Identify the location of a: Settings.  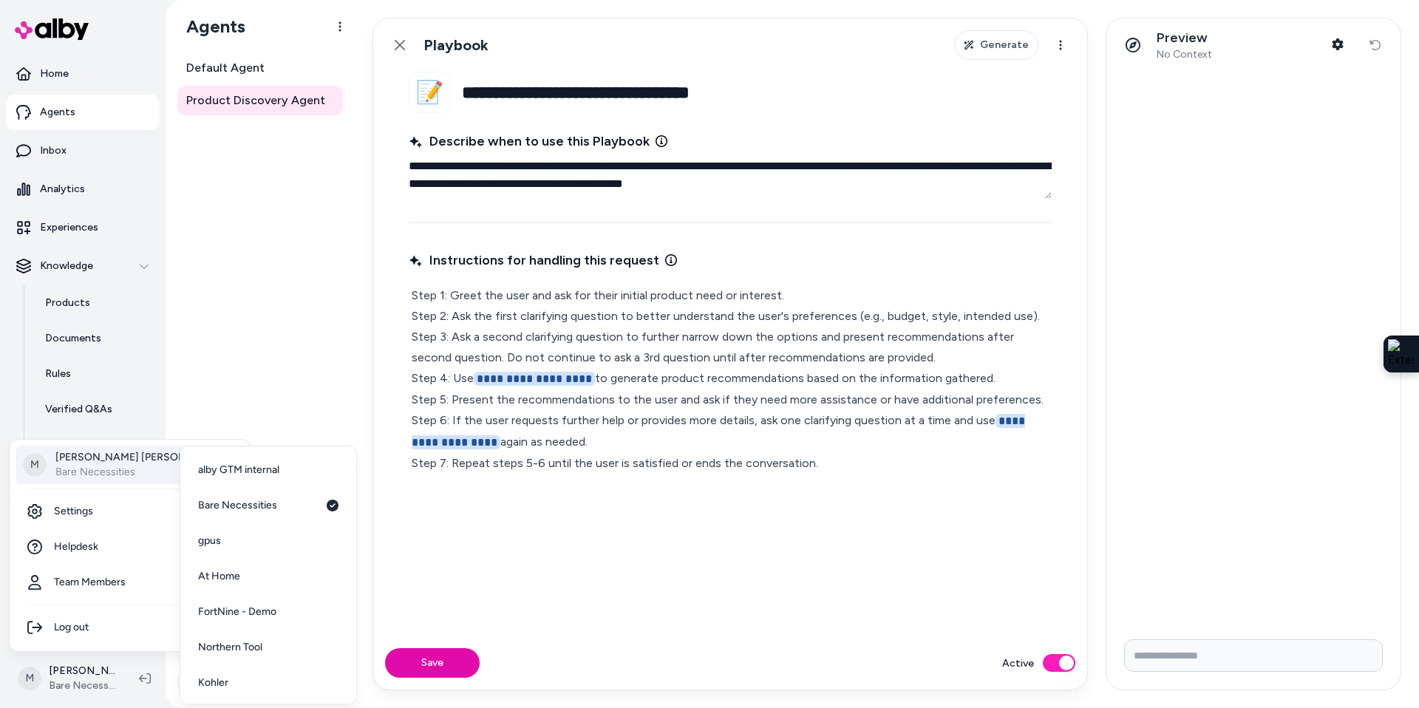
(129, 511).